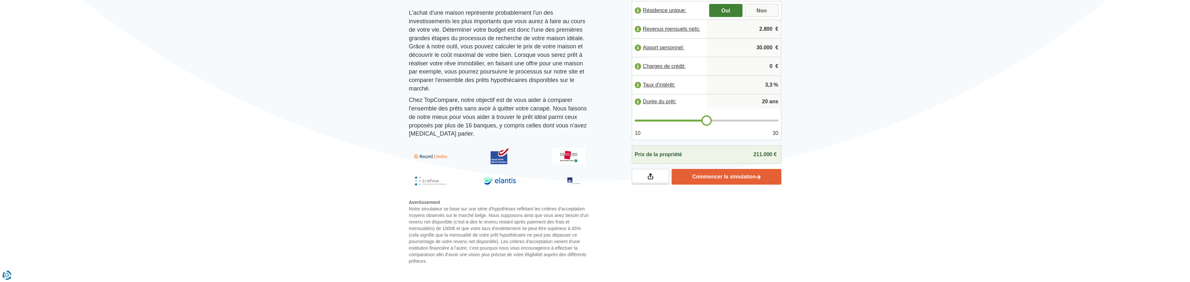  I want to click on label: Charges de crédit:, so click(669, 66).